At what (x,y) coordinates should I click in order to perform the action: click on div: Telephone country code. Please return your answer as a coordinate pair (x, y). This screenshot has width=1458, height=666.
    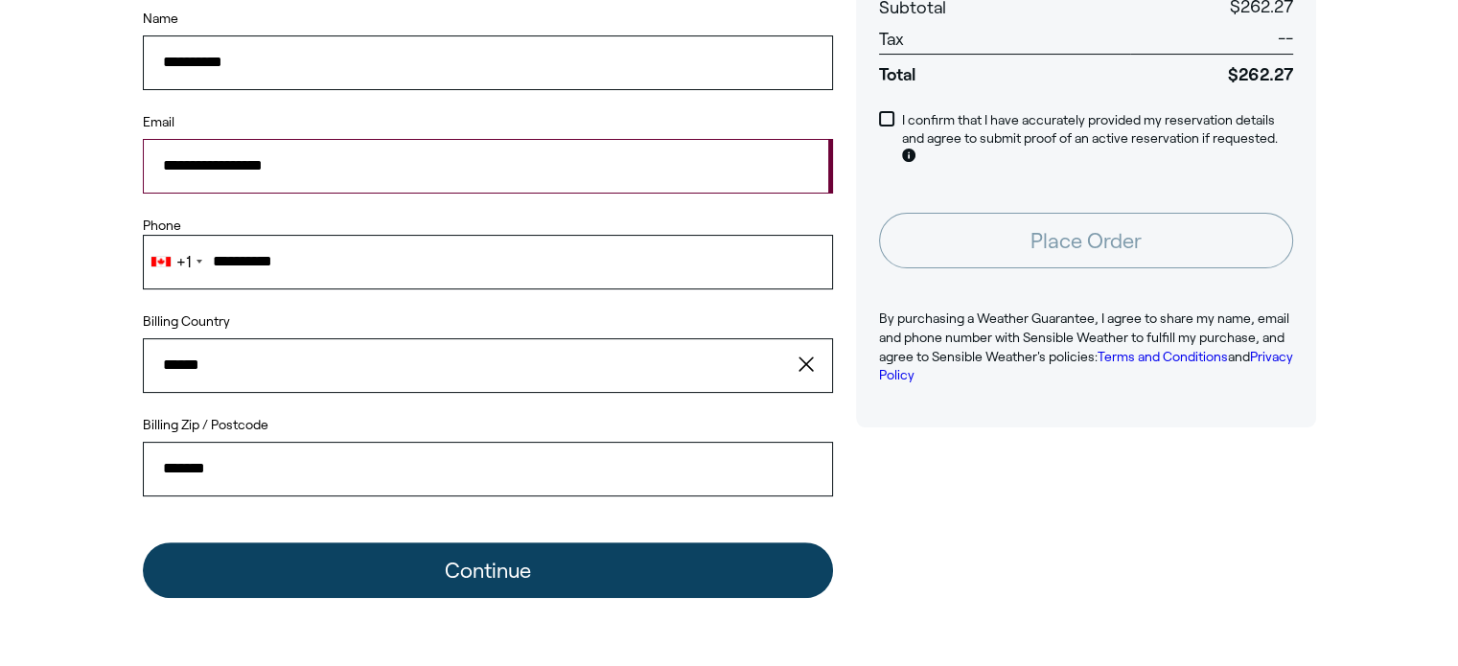
    Looking at the image, I should click on (175, 262).